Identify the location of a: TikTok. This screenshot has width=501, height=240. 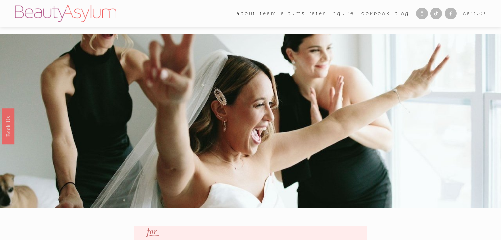
(436, 13).